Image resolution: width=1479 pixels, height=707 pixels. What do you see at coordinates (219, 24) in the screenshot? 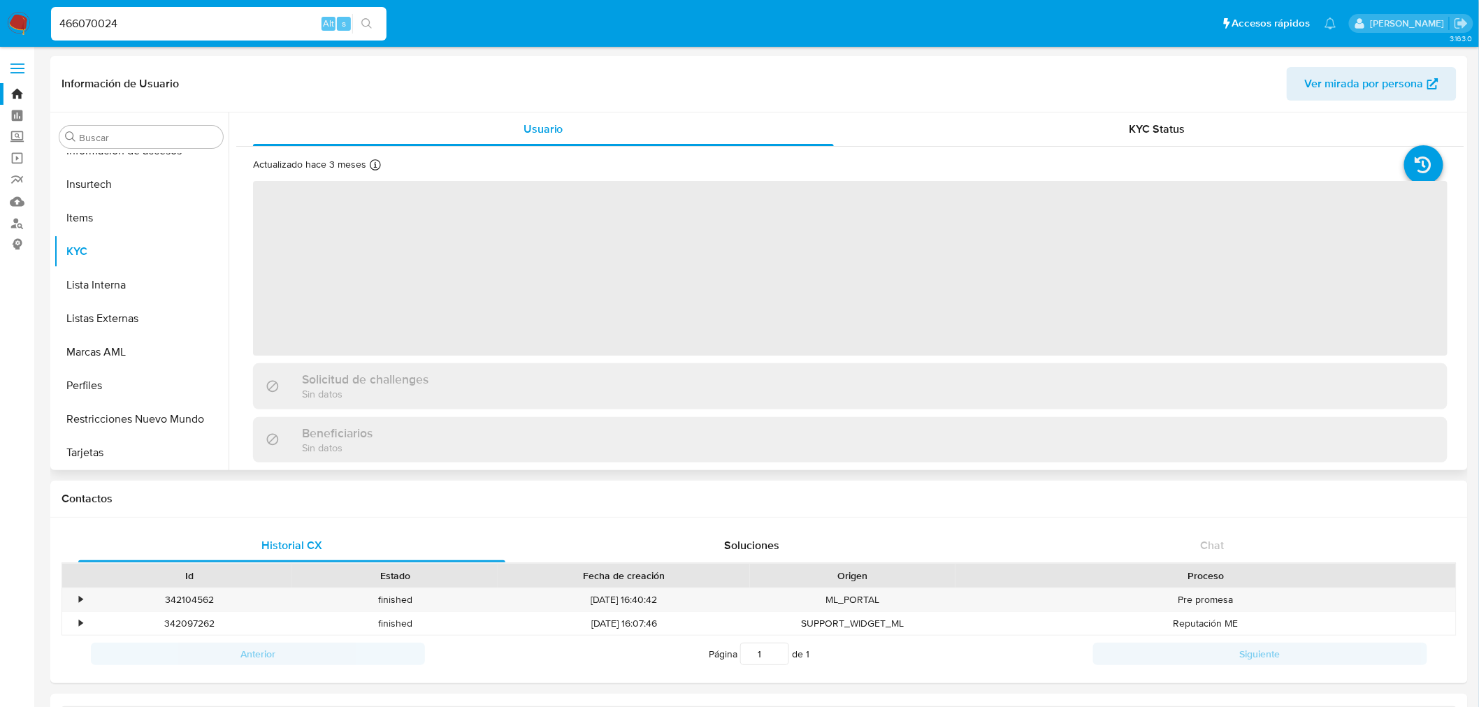
I see `input: Buscar usuario o caso...` at bounding box center [219, 24].